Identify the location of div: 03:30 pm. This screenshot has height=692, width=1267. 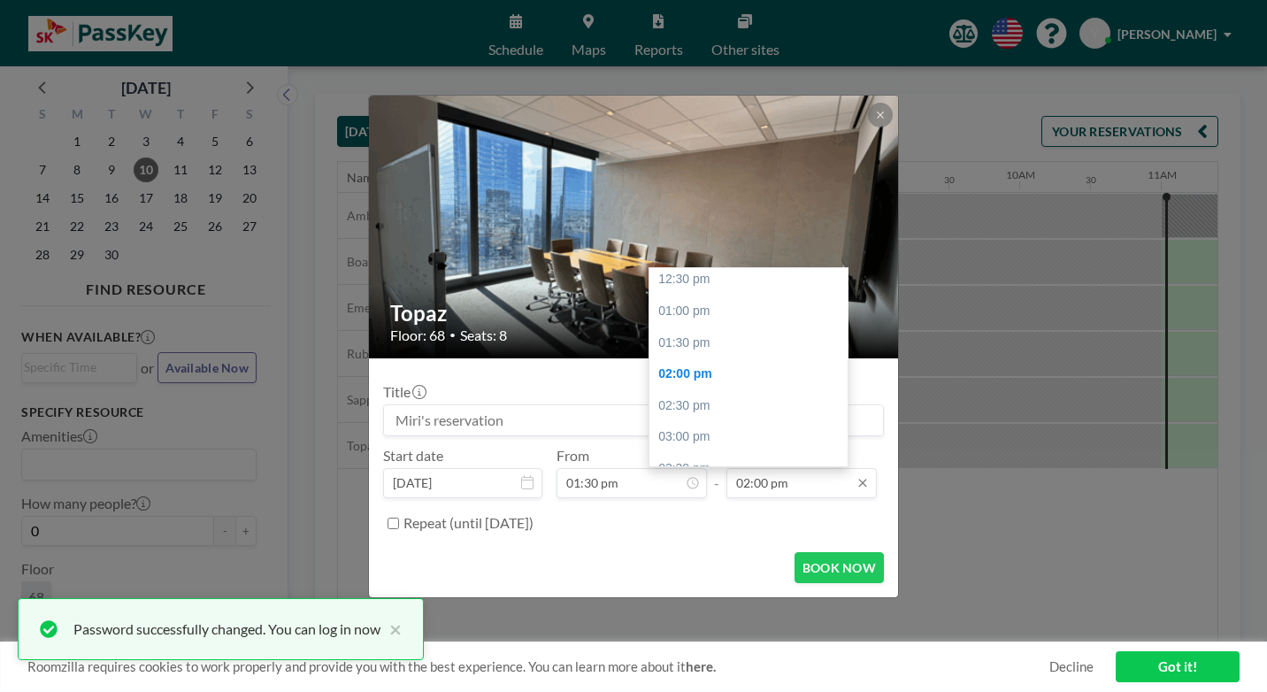
(753, 469).